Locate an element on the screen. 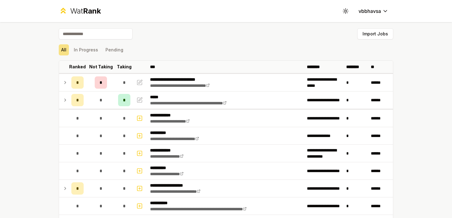 The image size is (452, 218). p: Taking is located at coordinates (124, 67).